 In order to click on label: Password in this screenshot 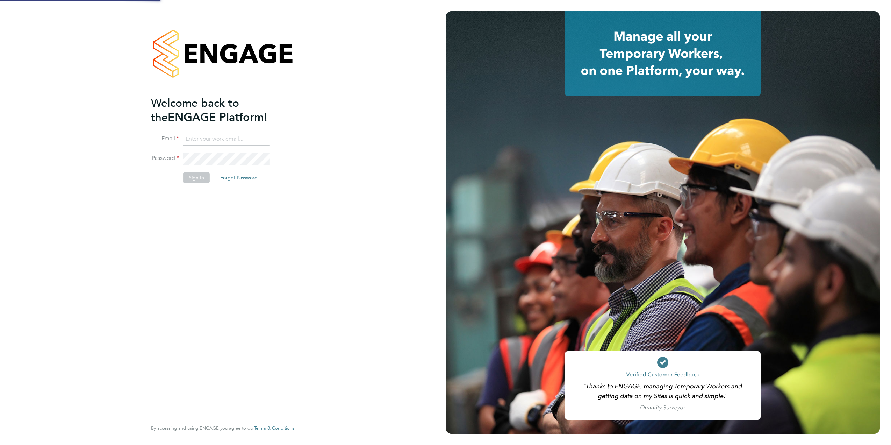, I will do `click(165, 158)`.